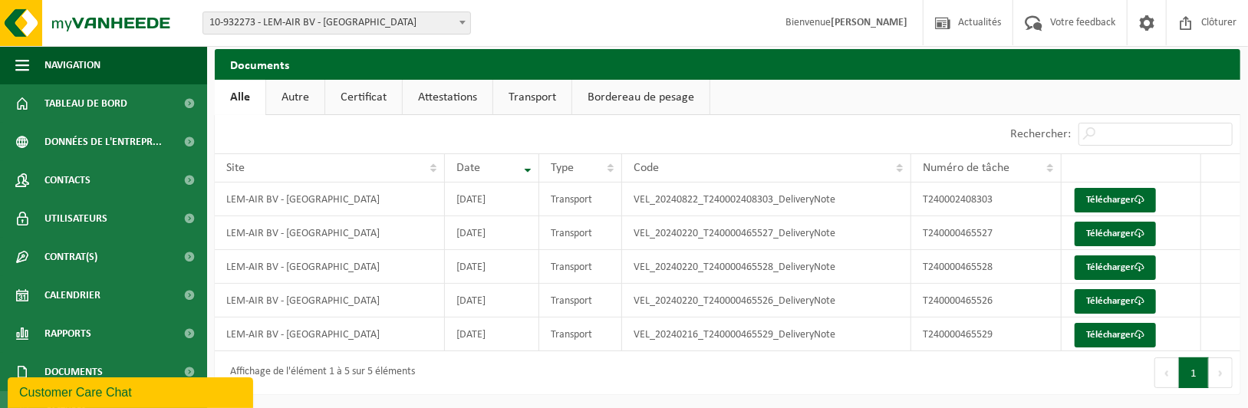  Describe the element at coordinates (67, 334) in the screenshot. I see `span: Rapports` at that location.